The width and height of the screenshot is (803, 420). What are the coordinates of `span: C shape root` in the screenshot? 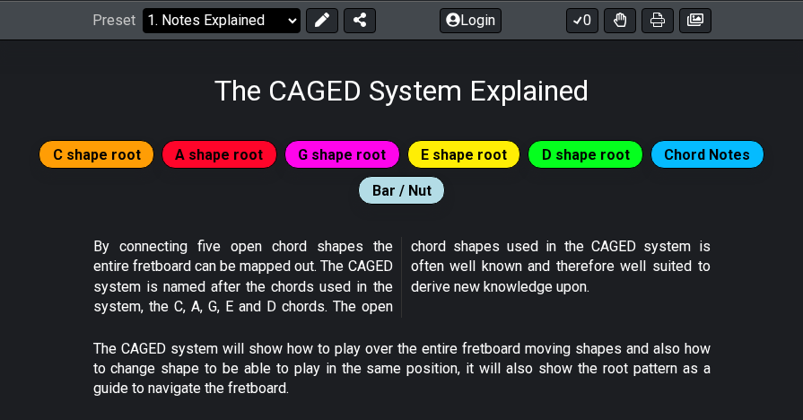 It's located at (97, 154).